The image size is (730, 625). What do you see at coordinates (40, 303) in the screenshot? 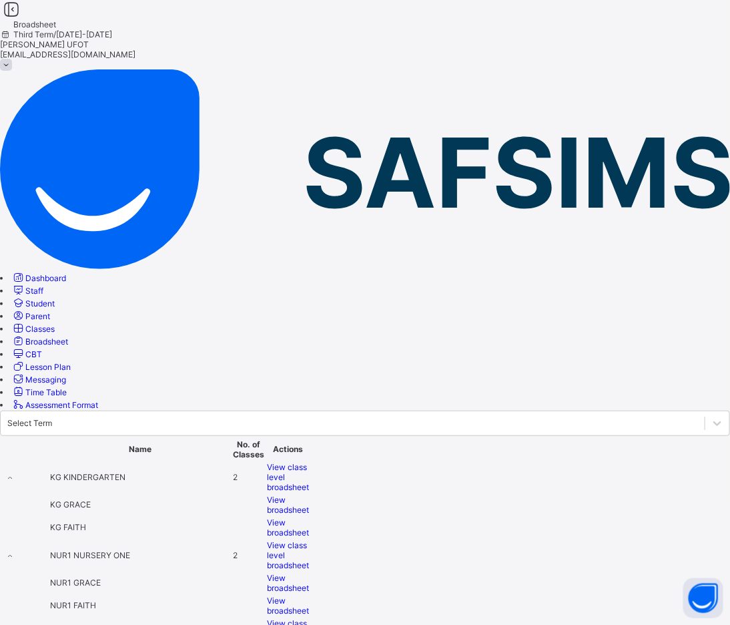
I see `span: Student` at bounding box center [40, 303].